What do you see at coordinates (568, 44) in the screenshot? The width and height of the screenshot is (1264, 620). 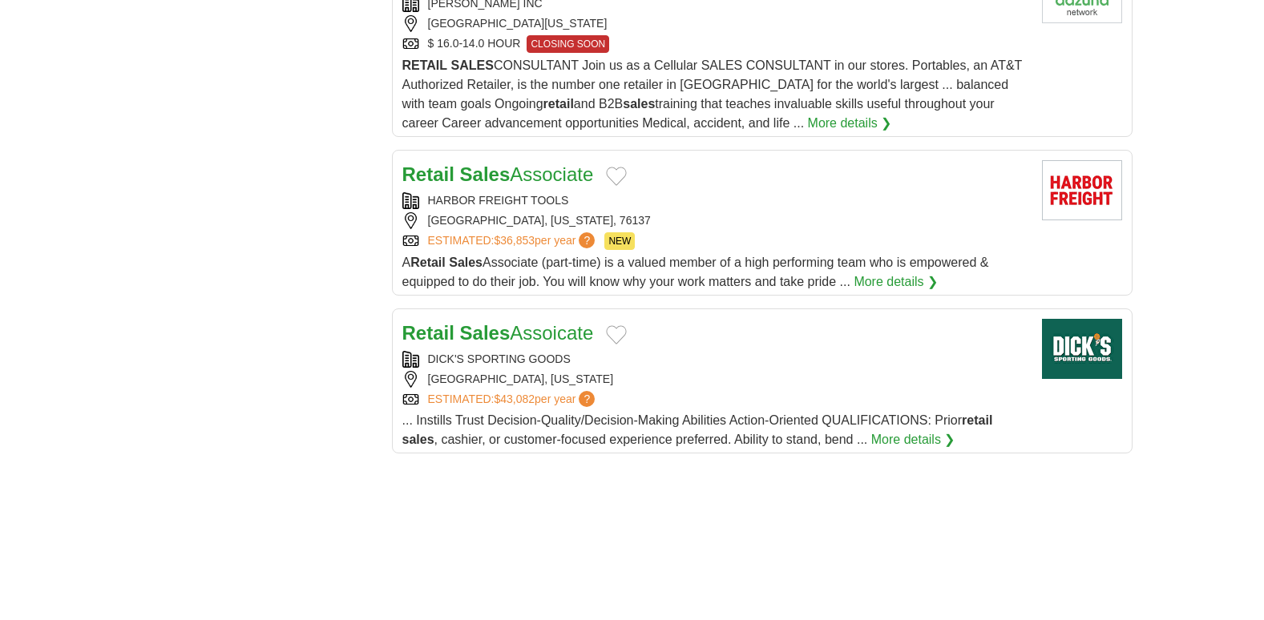 I see `span: CLOSING SOON` at bounding box center [568, 44].